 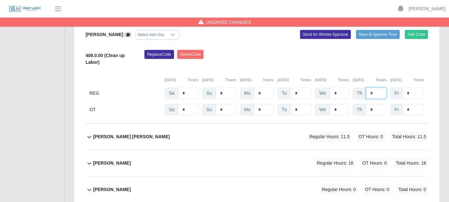 I want to click on button: DeleteCode, so click(x=190, y=54).